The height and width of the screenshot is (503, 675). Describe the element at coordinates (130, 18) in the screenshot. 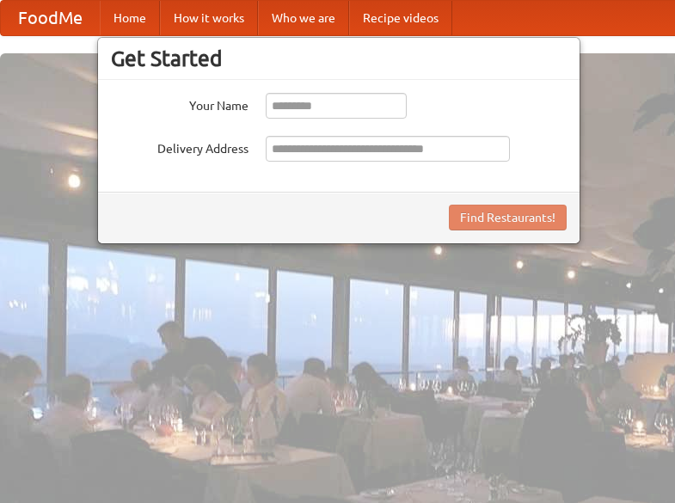

I see `a: Home` at that location.